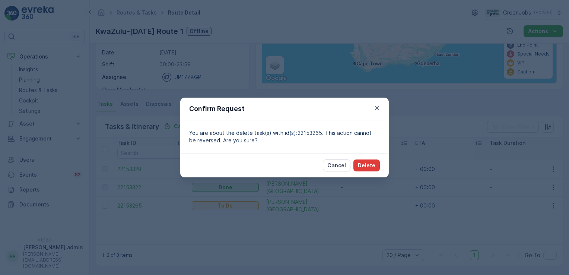 Image resolution: width=569 pixels, height=275 pixels. Describe the element at coordinates (284, 137) in the screenshot. I see `p: You are about the delete task(s) with id(s):22153265. This action cannot be reversed. Are you sure?` at that location.